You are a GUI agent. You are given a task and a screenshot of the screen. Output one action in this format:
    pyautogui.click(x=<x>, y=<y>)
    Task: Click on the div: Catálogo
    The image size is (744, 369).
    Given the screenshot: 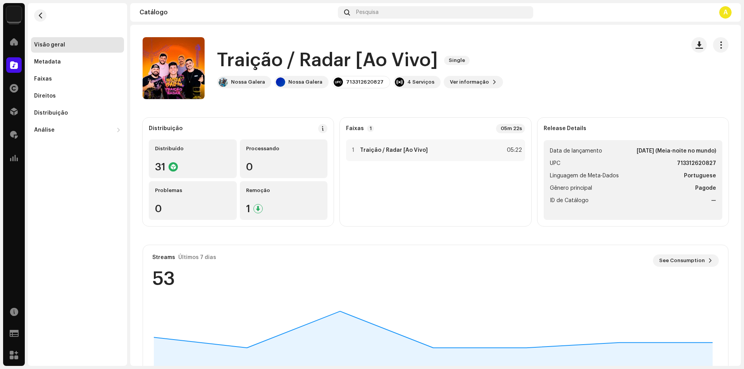 What is the action you would take?
    pyautogui.click(x=237, y=12)
    